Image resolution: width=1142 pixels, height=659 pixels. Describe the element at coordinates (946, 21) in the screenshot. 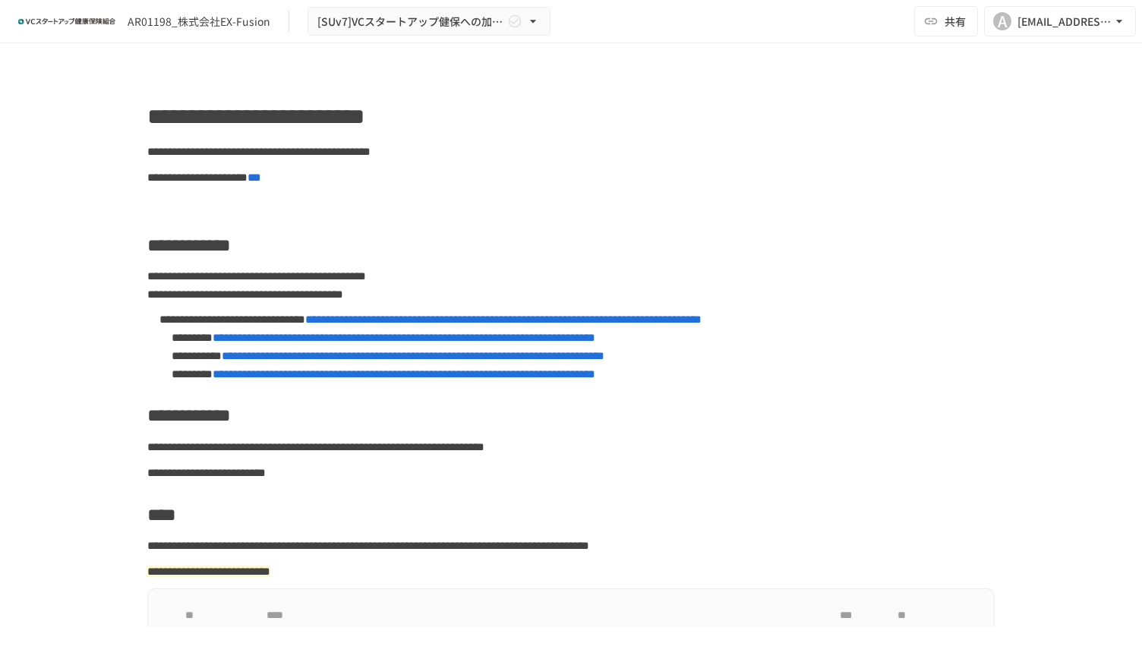

I see `button: 共有` at that location.